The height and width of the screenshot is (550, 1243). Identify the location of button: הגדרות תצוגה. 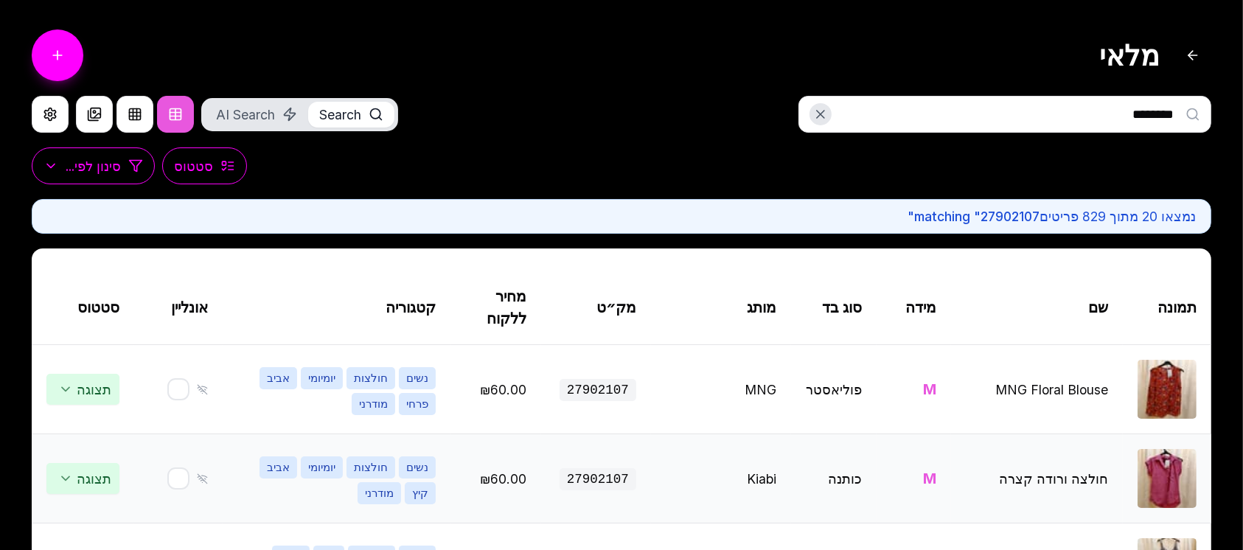
(50, 114).